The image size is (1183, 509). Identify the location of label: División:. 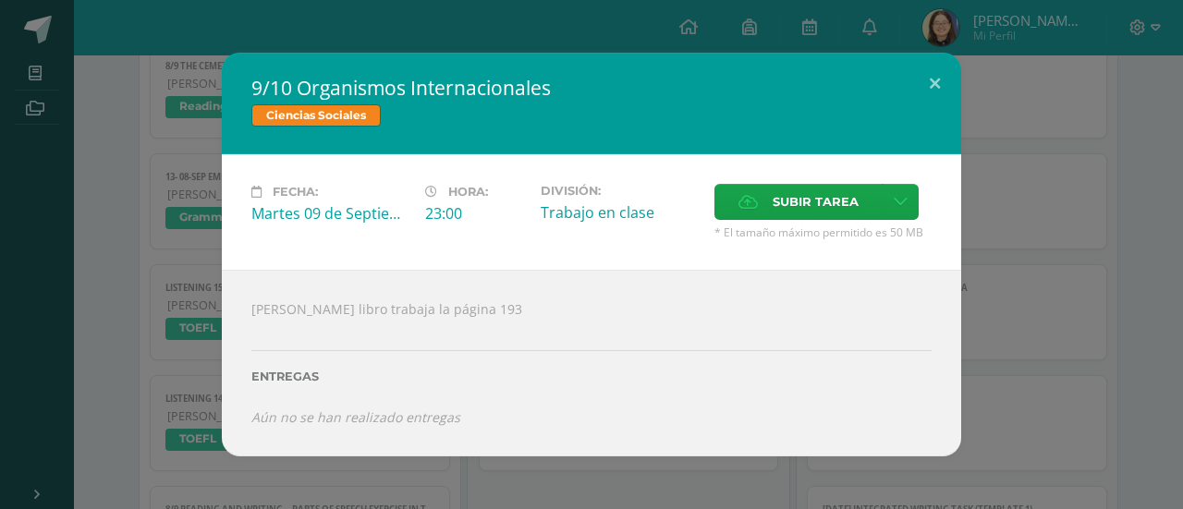
(620, 190).